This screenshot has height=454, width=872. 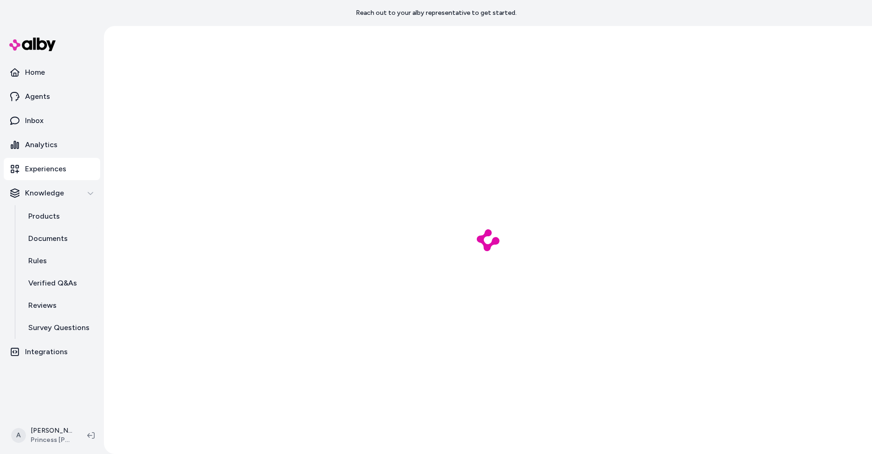 What do you see at coordinates (59, 216) in the screenshot?
I see `a: Products` at bounding box center [59, 216].